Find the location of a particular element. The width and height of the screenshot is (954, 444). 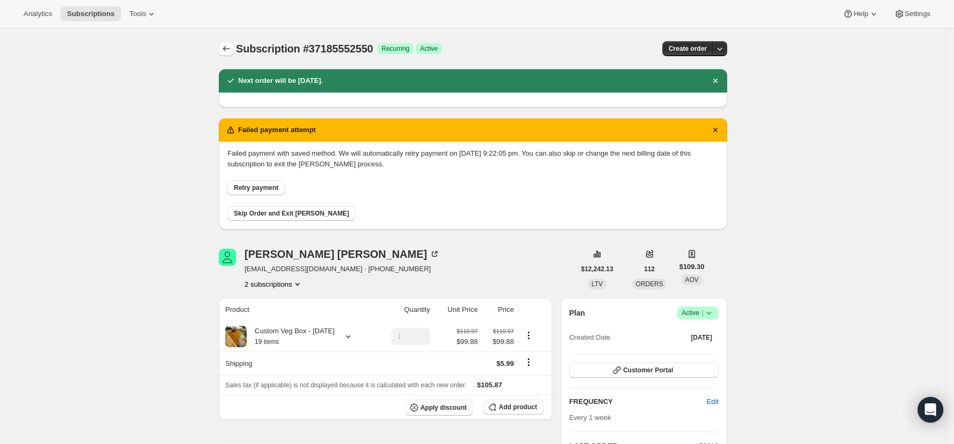

span: Subscriptions is located at coordinates (90, 14).